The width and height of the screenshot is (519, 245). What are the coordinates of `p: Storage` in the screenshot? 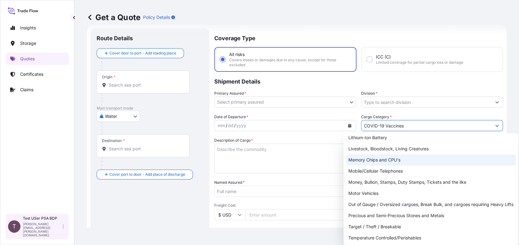 It's located at (28, 43).